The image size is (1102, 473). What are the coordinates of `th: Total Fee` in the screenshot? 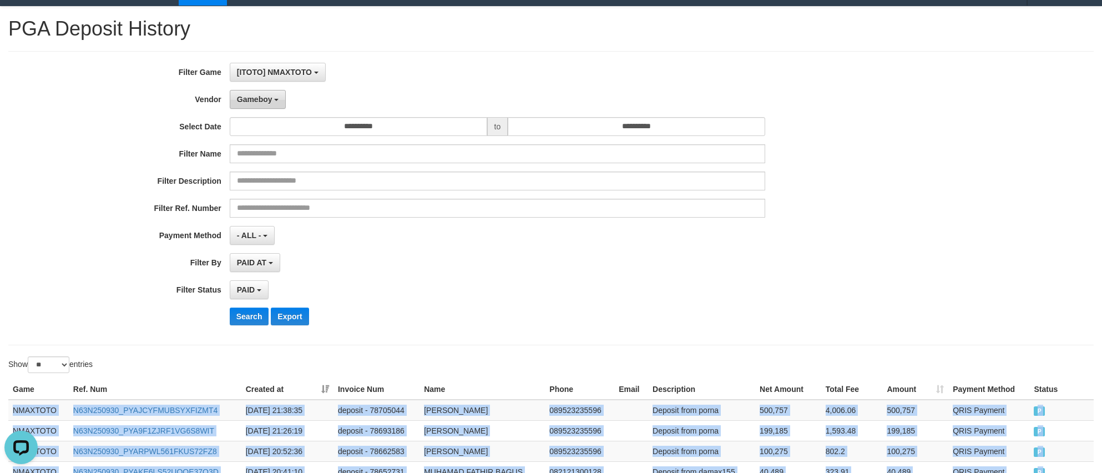 It's located at (852, 389).